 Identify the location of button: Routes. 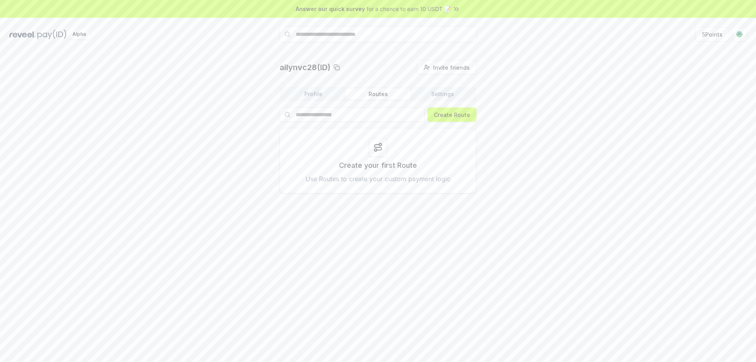
(378, 94).